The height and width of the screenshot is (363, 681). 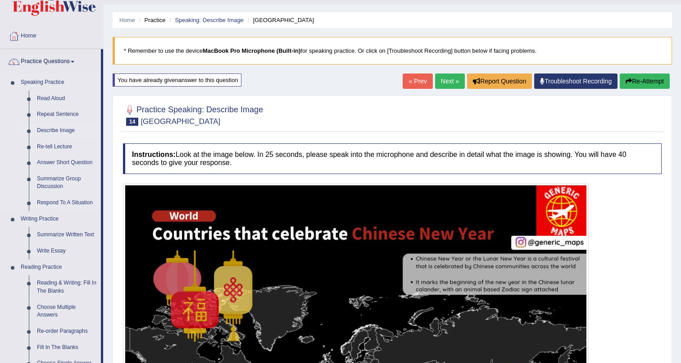 I want to click on span: 14, so click(x=132, y=122).